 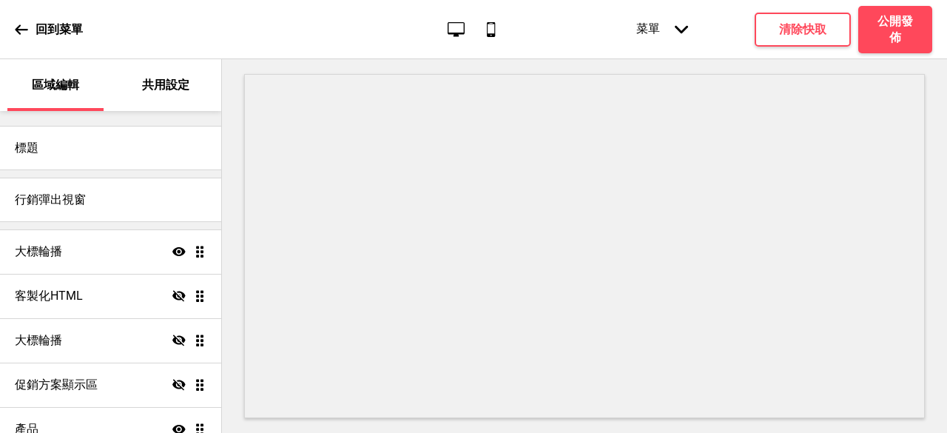 What do you see at coordinates (49, 296) in the screenshot?
I see `h4: 客製化HTML` at bounding box center [49, 296].